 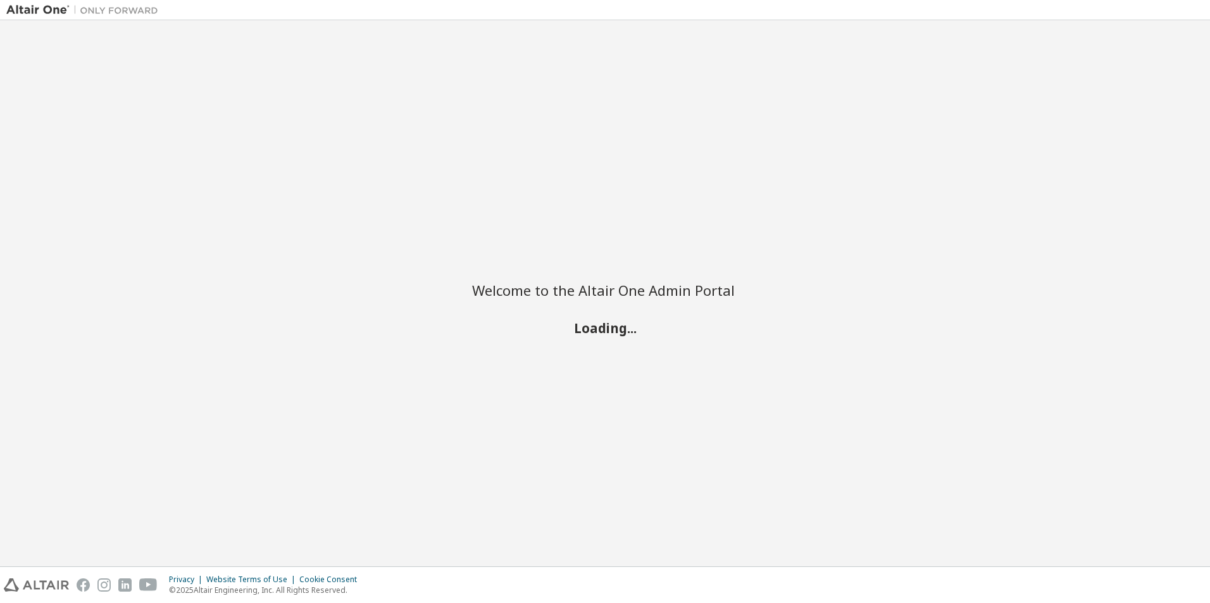 What do you see at coordinates (331, 580) in the screenshot?
I see `div: Cookie Consent` at bounding box center [331, 580].